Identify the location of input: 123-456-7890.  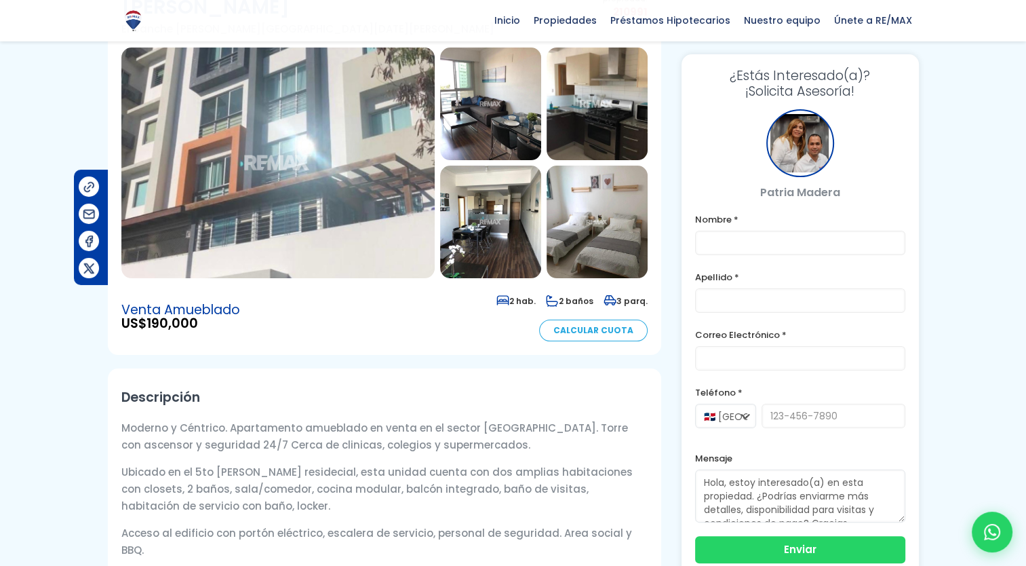
(834, 416).